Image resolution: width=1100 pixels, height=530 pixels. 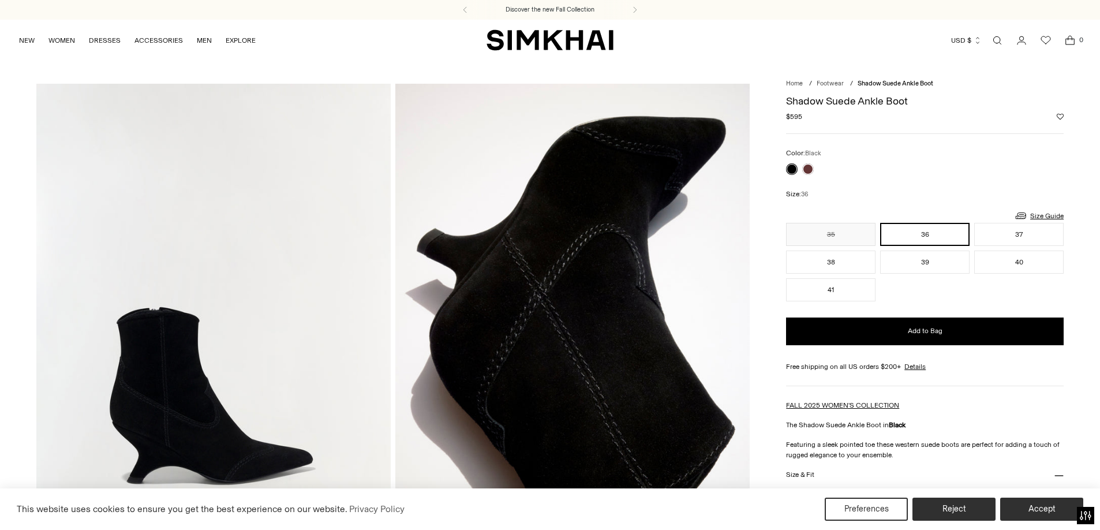 I want to click on div: Free shipping on all US orders $200+, so click(x=925, y=367).